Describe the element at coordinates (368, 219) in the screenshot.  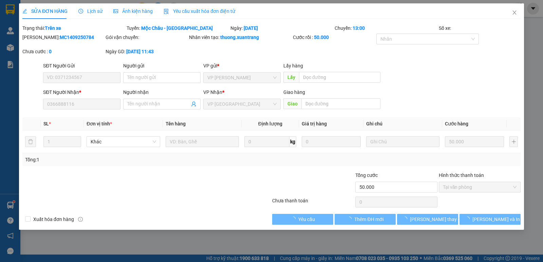
I see `span: Thêm ĐH mới` at that location.